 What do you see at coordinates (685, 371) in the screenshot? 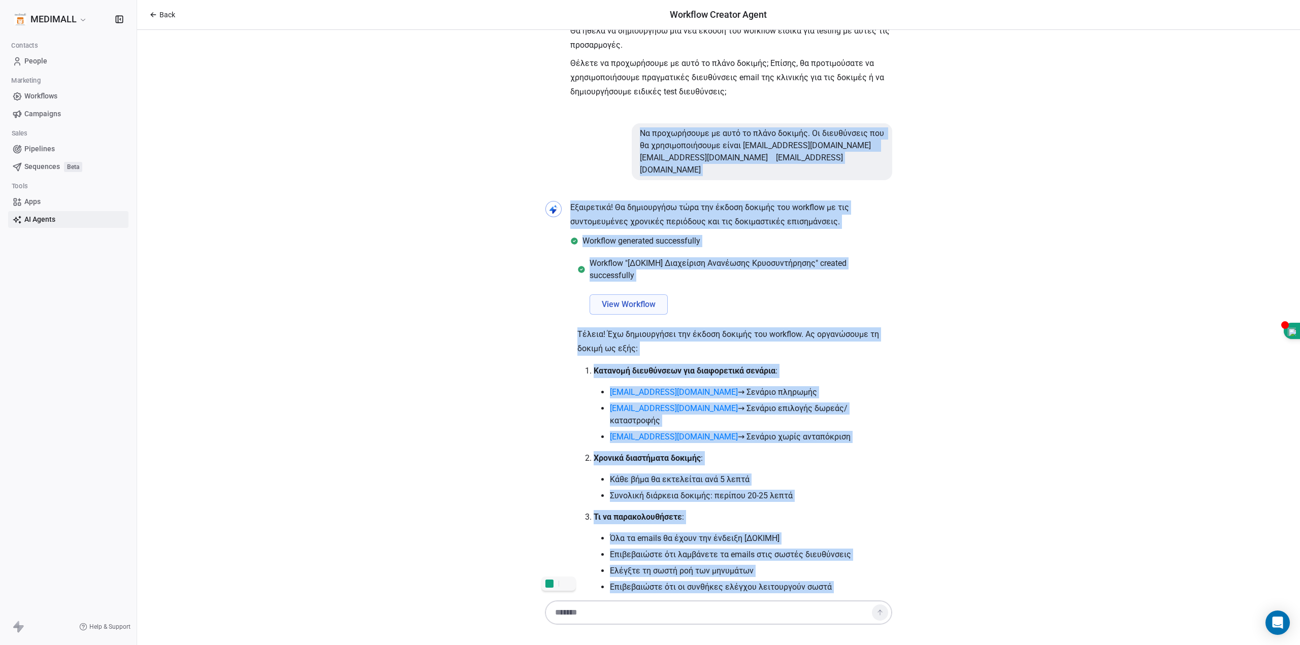
I see `strong: Κατανομή διευθύνσεων για διαφορετικά σενάρια` at bounding box center [685, 371].